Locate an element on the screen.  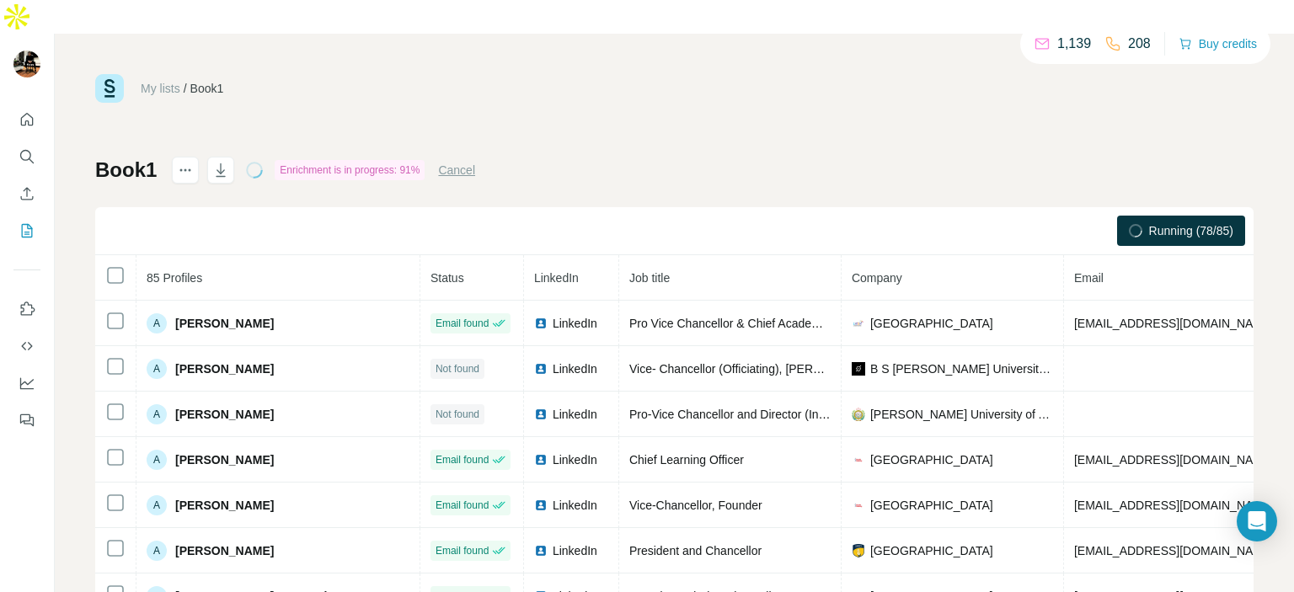
span: Chief Learning Officer is located at coordinates (687, 460).